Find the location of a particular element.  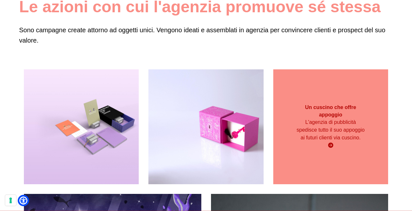

button: Le tue preferenze relative al consenso per le tecnologie di tracciamento is located at coordinates (11, 200).